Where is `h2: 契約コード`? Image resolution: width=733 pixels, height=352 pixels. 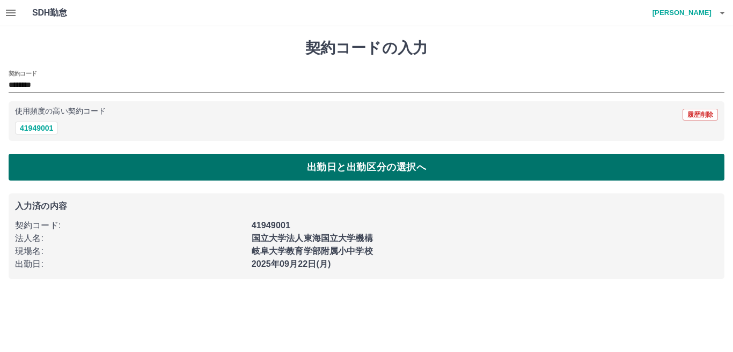
h2: 契約コード is located at coordinates (23, 73).